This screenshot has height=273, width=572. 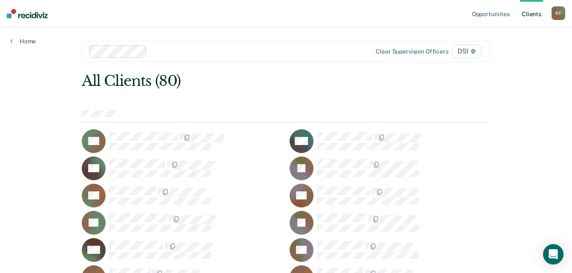 What do you see at coordinates (466, 52) in the screenshot?
I see `span: D51` at bounding box center [466, 52].